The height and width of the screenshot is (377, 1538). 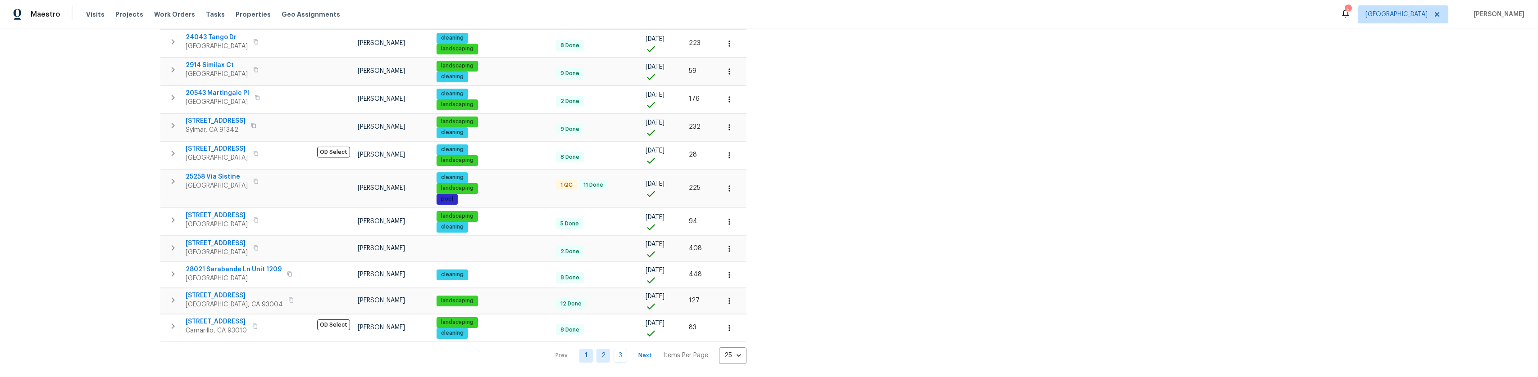 What do you see at coordinates (233, 270) in the screenshot?
I see `span: 28021 Sarabande Ln Unit 1209` at bounding box center [233, 270].